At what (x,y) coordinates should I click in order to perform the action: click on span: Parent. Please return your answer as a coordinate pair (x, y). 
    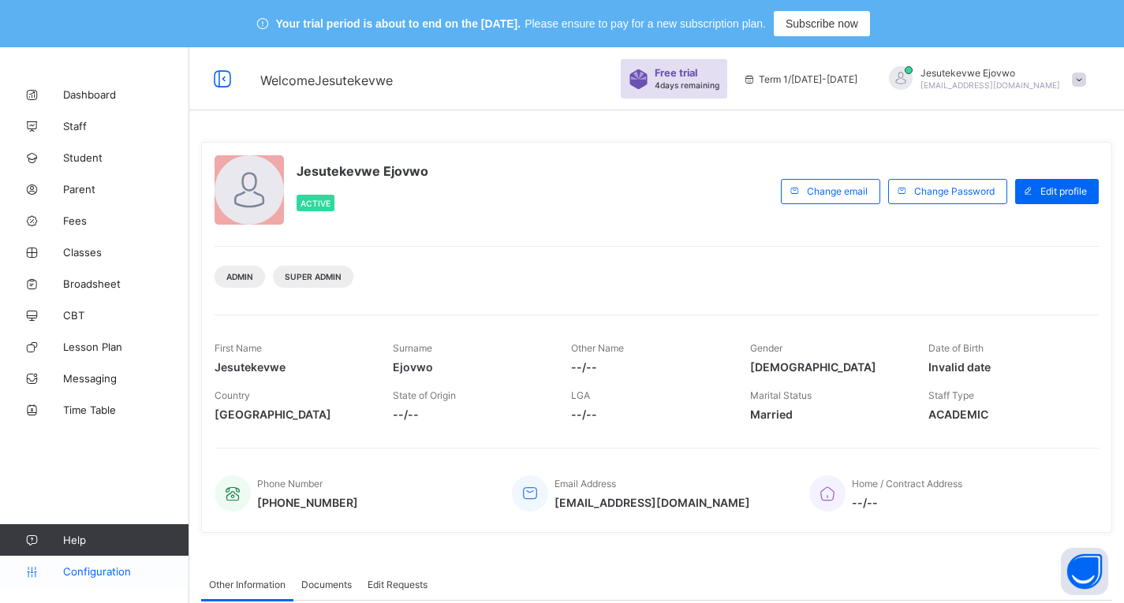
    Looking at the image, I should click on (126, 189).